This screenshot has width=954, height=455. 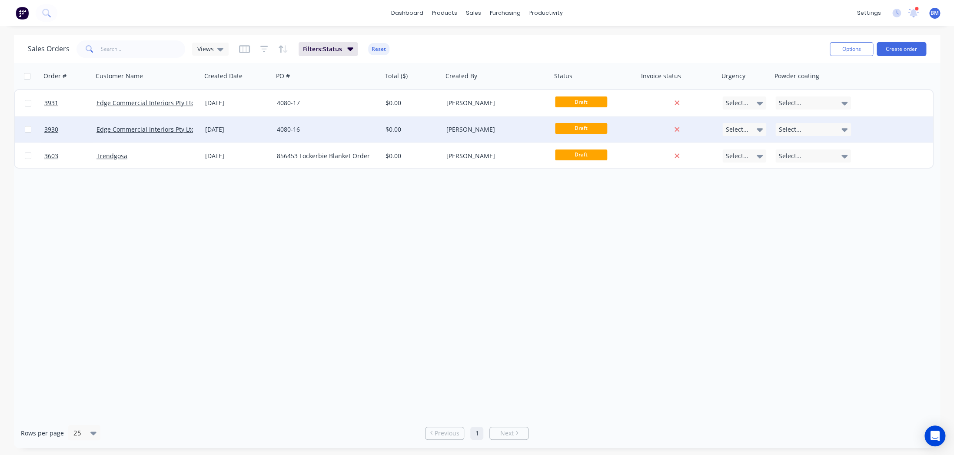 What do you see at coordinates (70, 103) in the screenshot?
I see `a: 3931` at bounding box center [70, 103].